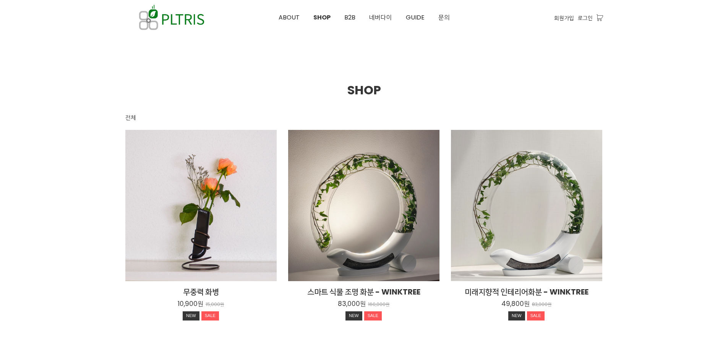  What do you see at coordinates (131, 118) in the screenshot?
I see `div: 전체` at bounding box center [131, 118].